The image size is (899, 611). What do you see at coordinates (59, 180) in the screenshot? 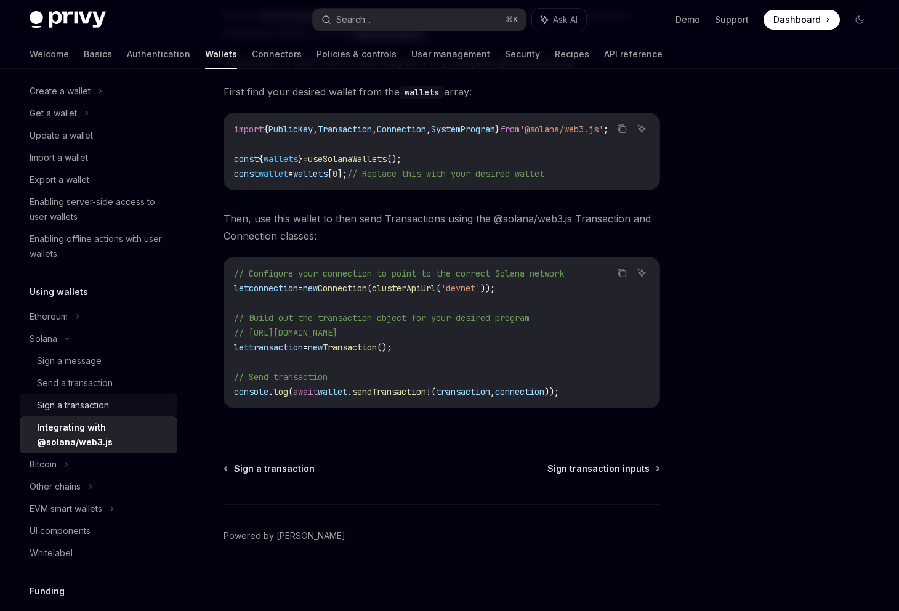
I see `div: Export a wallet` at bounding box center [59, 180].